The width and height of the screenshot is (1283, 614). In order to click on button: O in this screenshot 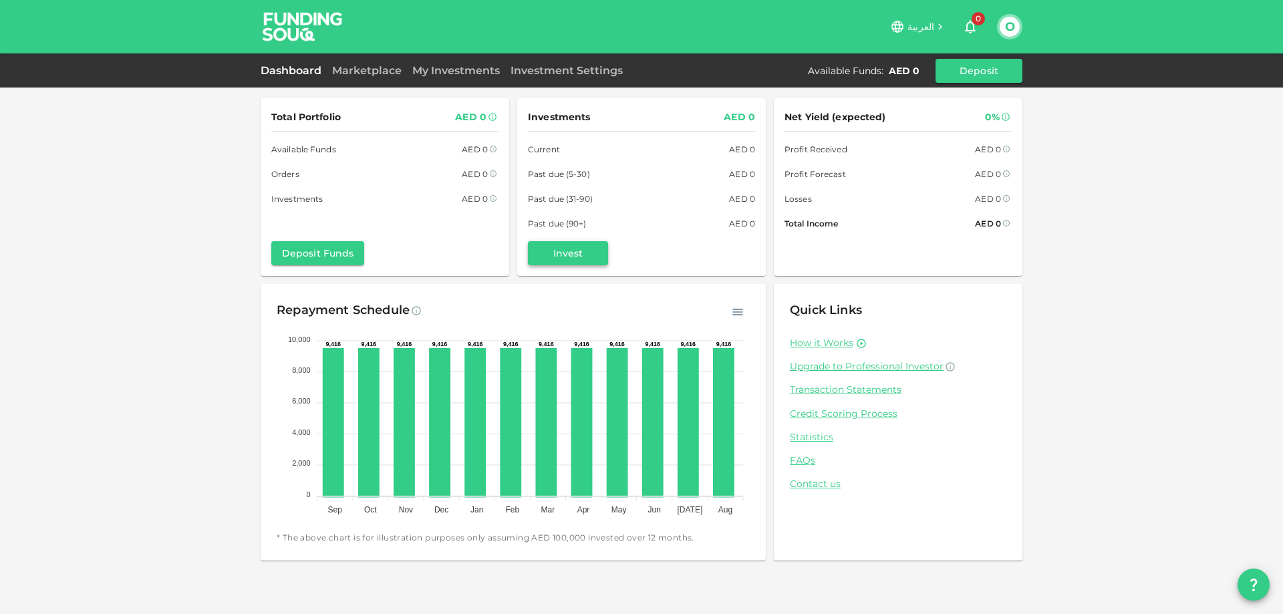, I will do `click(1010, 27)`.